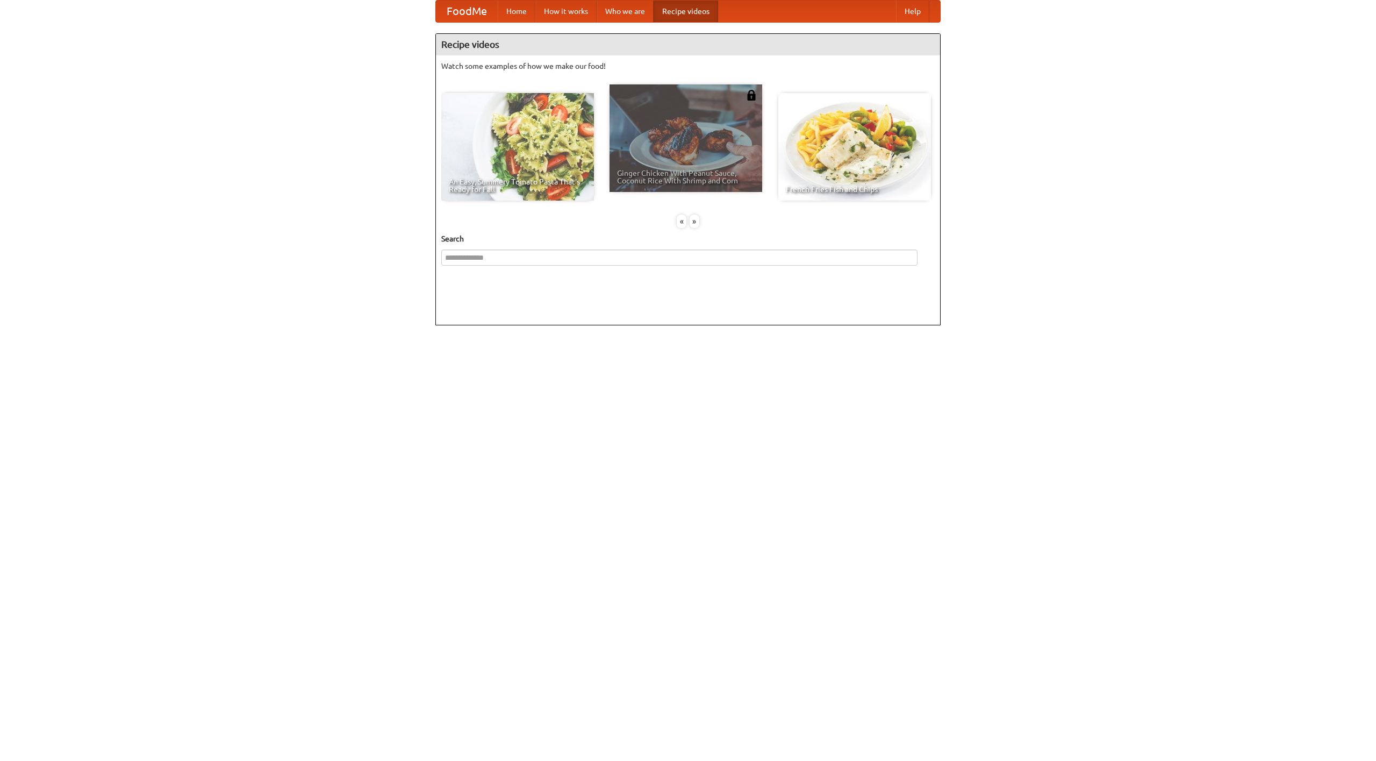 The image size is (1376, 761). Describe the element at coordinates (517, 11) in the screenshot. I see `a: Home` at that location.